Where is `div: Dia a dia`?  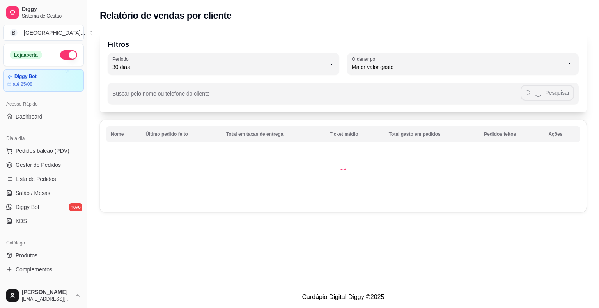
div: Dia a dia is located at coordinates (43, 138).